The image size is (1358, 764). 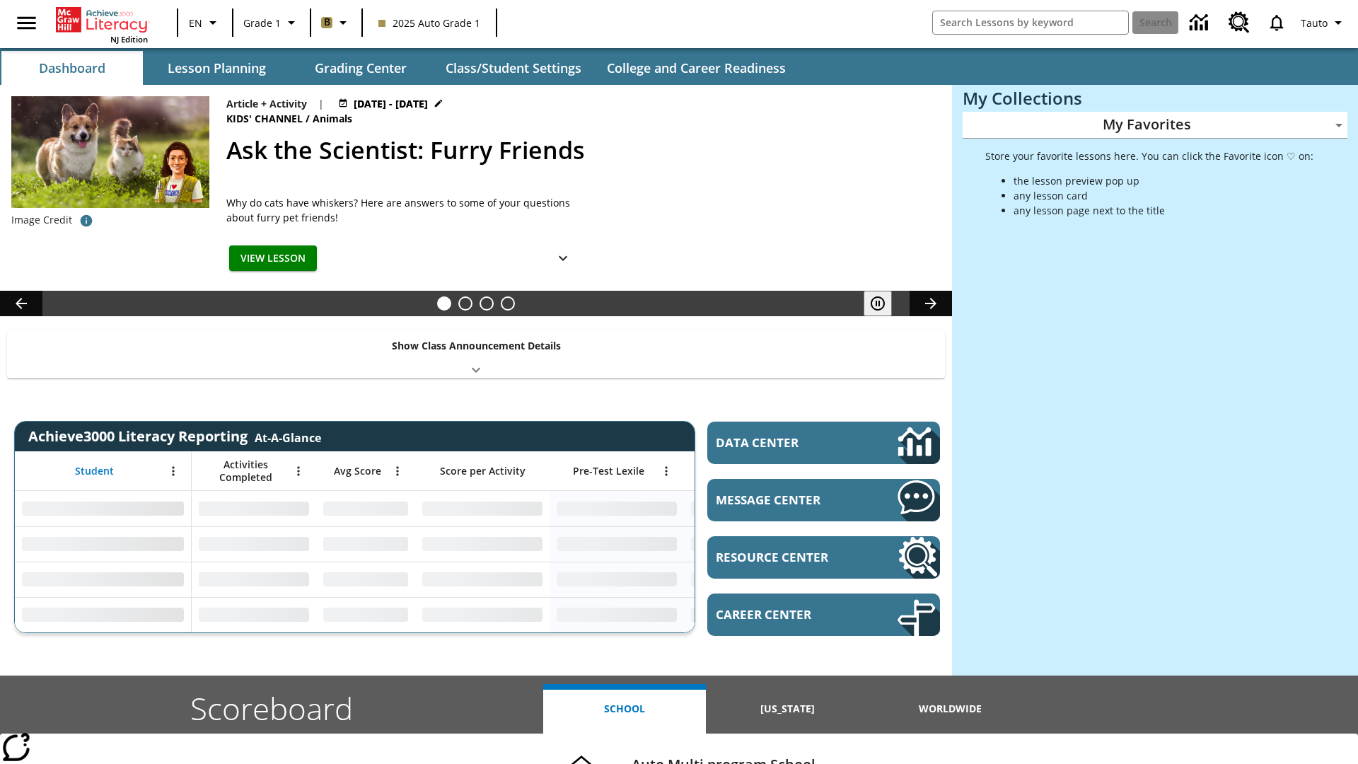 What do you see at coordinates (465, 303) in the screenshot?
I see `button: Slide 2 Cars of the Future?` at bounding box center [465, 303].